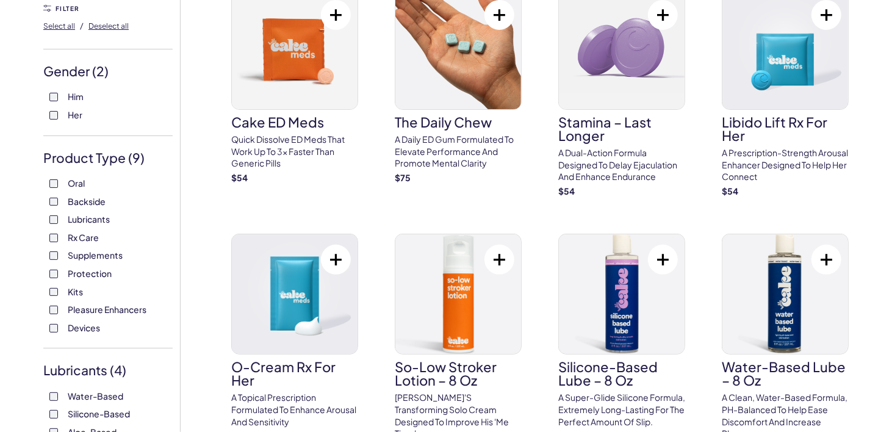 This screenshot has height=432, width=892. What do you see at coordinates (295, 410) in the screenshot?
I see `p: A topical prescription formulated to enhance arousal and sensitivity` at bounding box center [295, 410].